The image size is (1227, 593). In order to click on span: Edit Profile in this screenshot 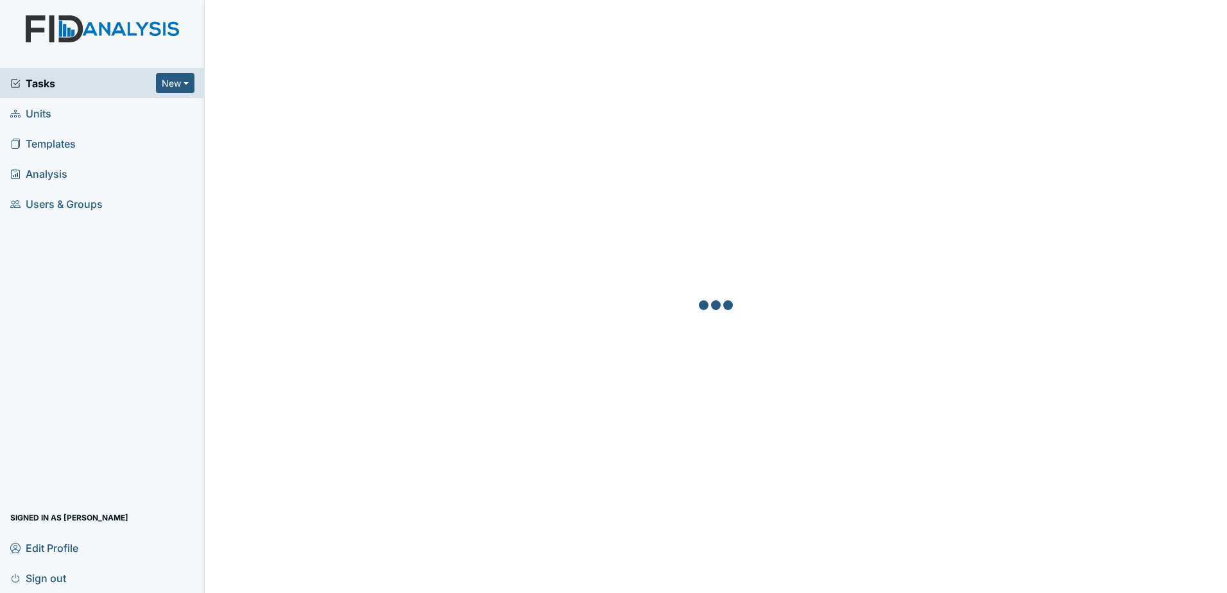, I will do `click(44, 547)`.